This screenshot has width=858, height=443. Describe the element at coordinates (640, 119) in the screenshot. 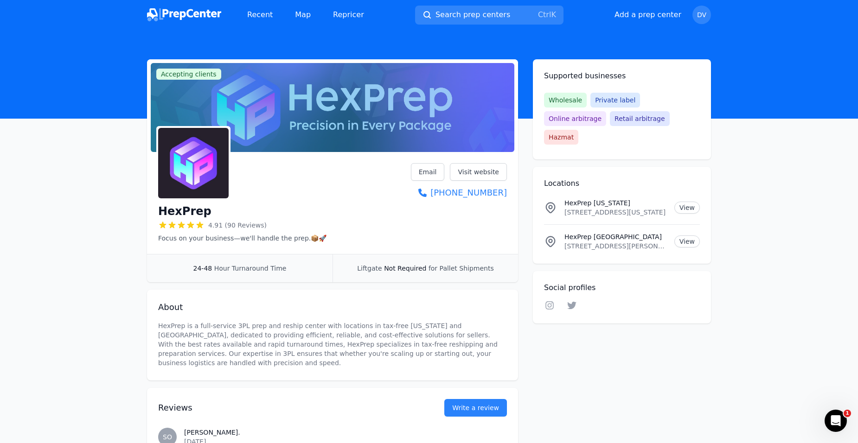

I see `span: Retail arbitrage` at that location.